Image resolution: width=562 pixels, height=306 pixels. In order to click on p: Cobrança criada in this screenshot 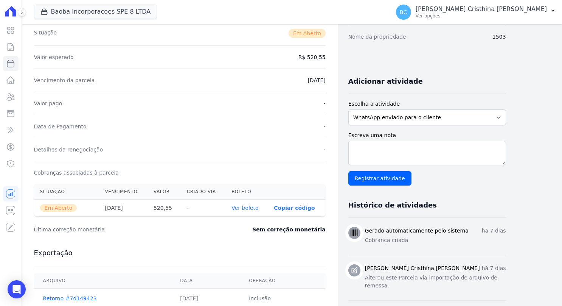, I will do `click(436, 240)`.